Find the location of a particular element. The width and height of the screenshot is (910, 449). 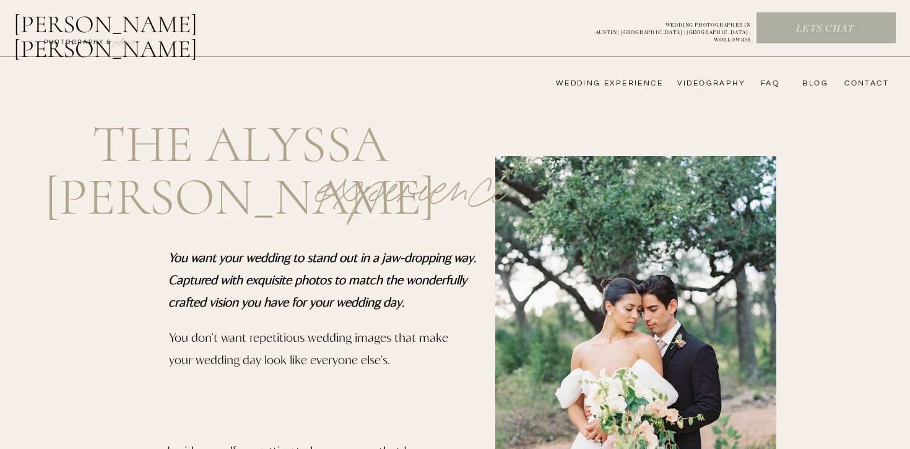

h2: photography & is located at coordinates (77, 45).